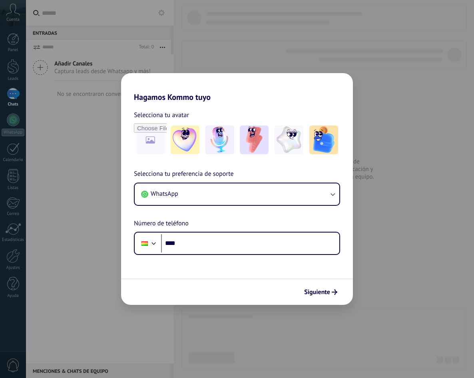  I want to click on h2: Hagamos Kommo tuyo, so click(237, 87).